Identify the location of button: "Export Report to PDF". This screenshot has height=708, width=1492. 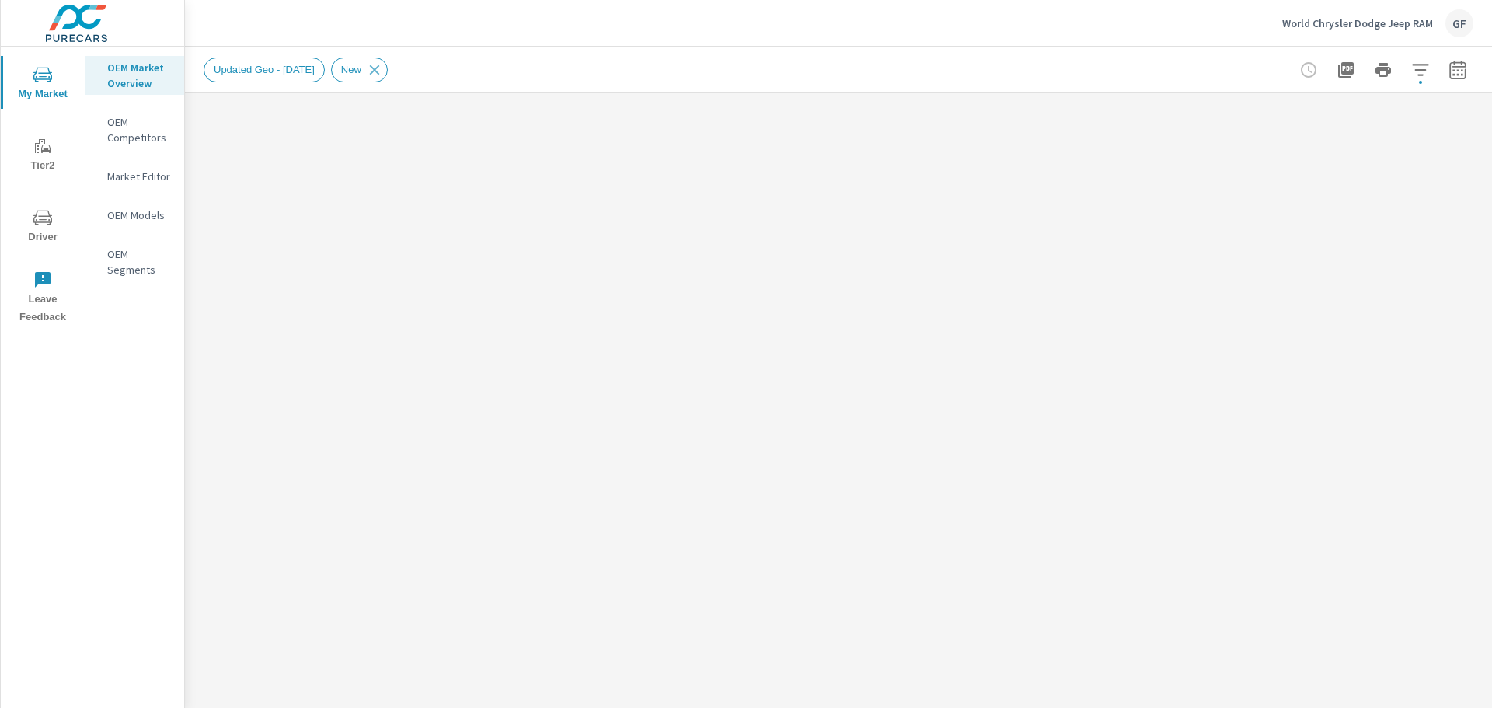
(1346, 70).